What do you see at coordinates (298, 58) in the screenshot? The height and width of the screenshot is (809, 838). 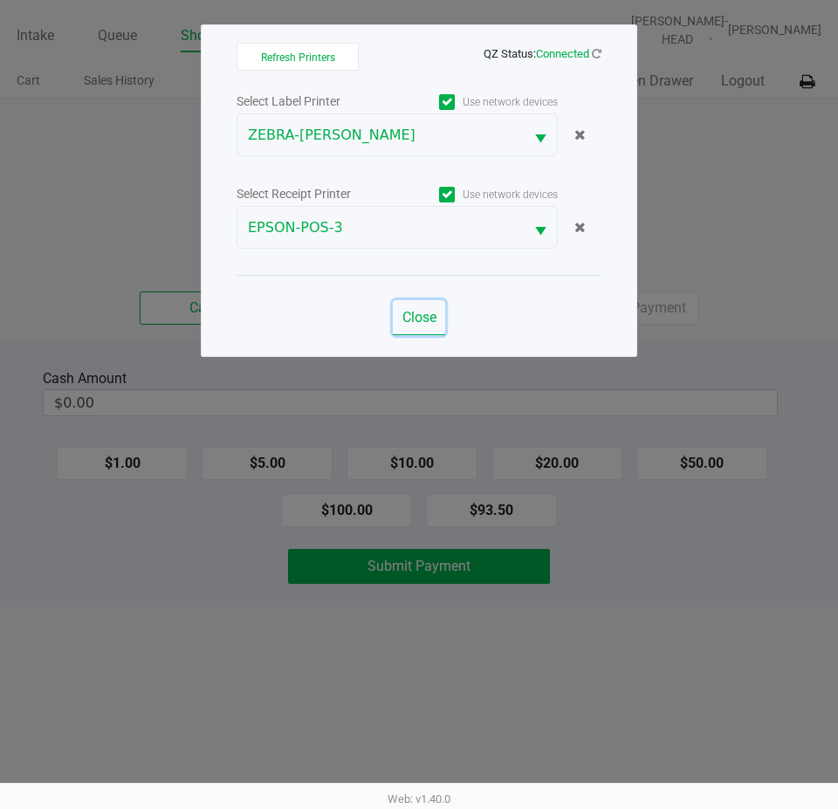 I see `span: Refresh Printers` at bounding box center [298, 58].